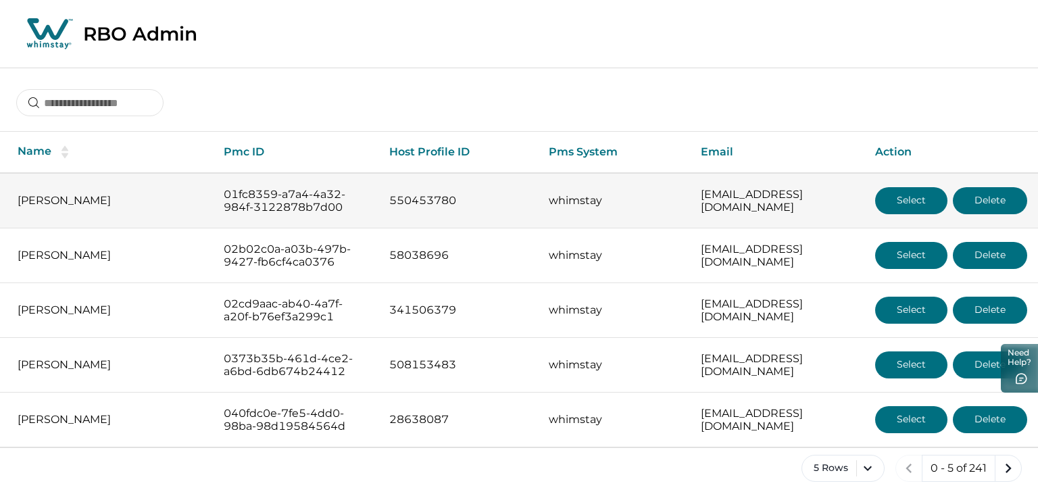  I want to click on th: Action, so click(951, 152).